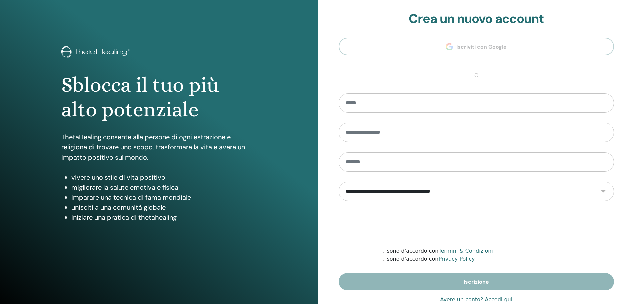 Image resolution: width=635 pixels, height=304 pixels. Describe the element at coordinates (476, 19) in the screenshot. I see `h2: Crea un nuovo account` at that location.